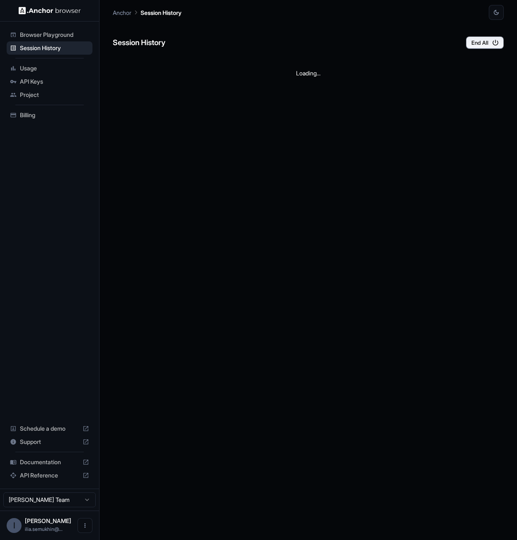  Describe the element at coordinates (14, 526) in the screenshot. I see `div: I` at that location.